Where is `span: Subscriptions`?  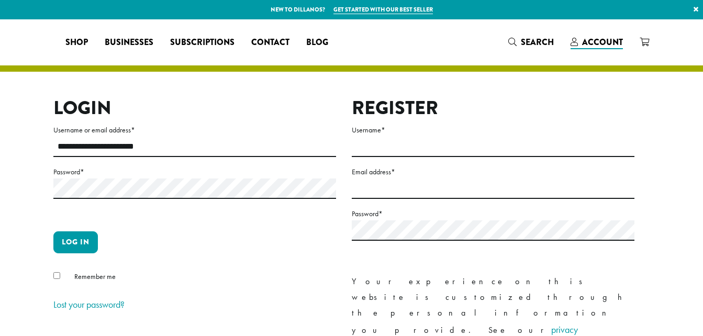 span: Subscriptions is located at coordinates (202, 42).